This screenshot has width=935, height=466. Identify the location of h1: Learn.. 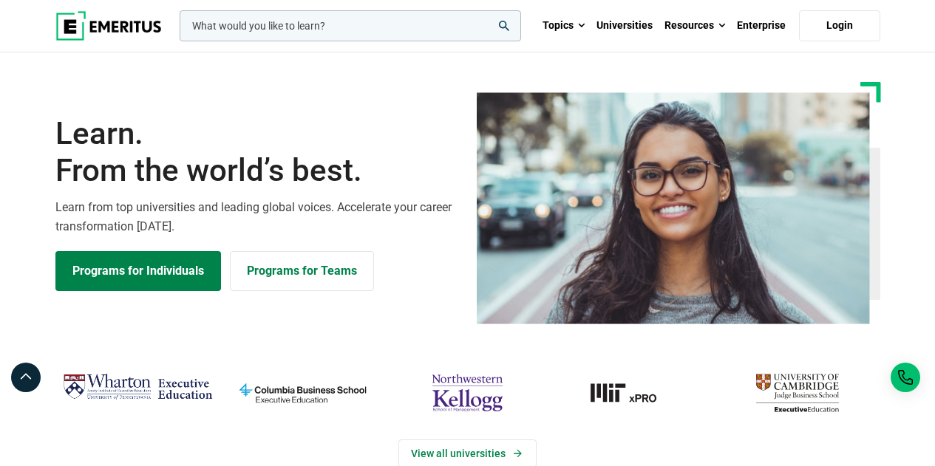
(257, 152).